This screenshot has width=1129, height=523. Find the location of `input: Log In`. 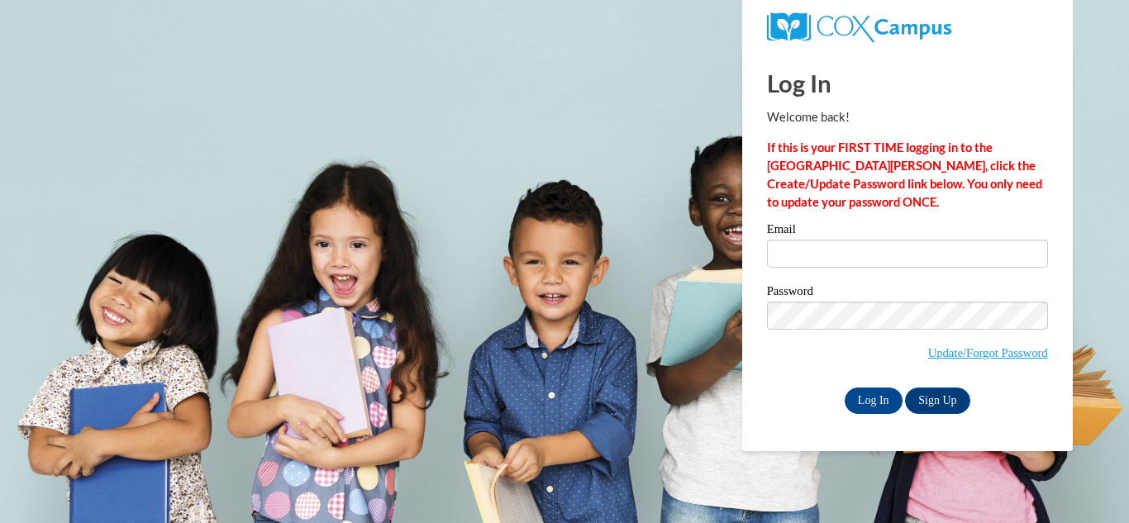

input: Log In is located at coordinates (873, 401).